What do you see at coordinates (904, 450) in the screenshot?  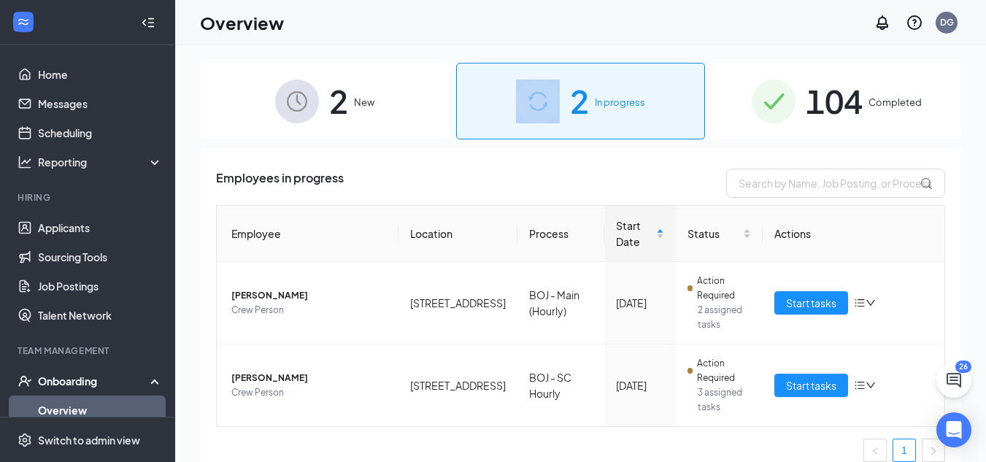 I see `li: 1` at bounding box center [904, 450].